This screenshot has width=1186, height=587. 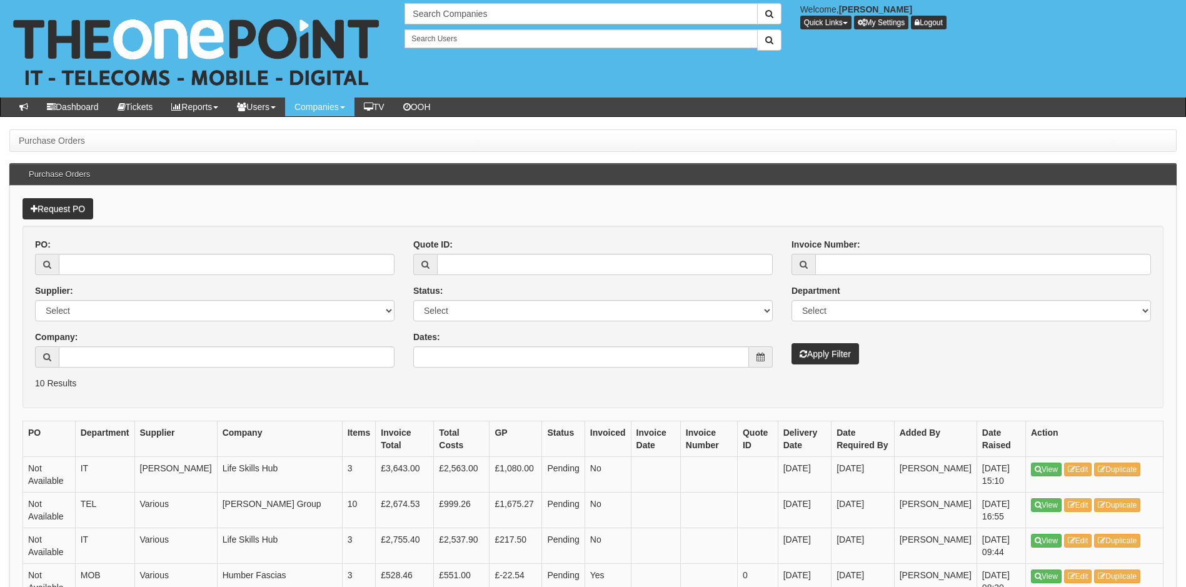 What do you see at coordinates (1094, 439) in the screenshot?
I see `th: Action` at bounding box center [1094, 439].